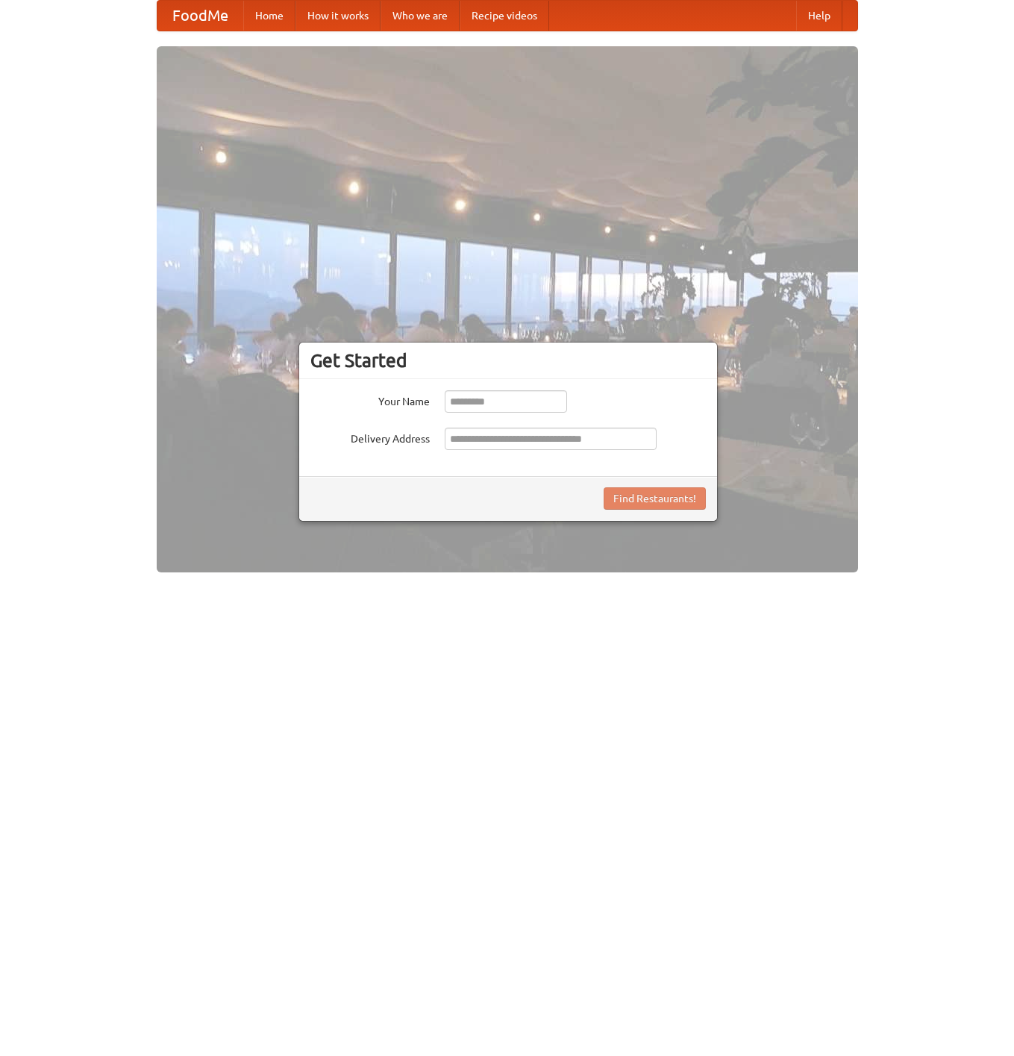  What do you see at coordinates (370, 399) in the screenshot?
I see `label: Your Name` at bounding box center [370, 399].